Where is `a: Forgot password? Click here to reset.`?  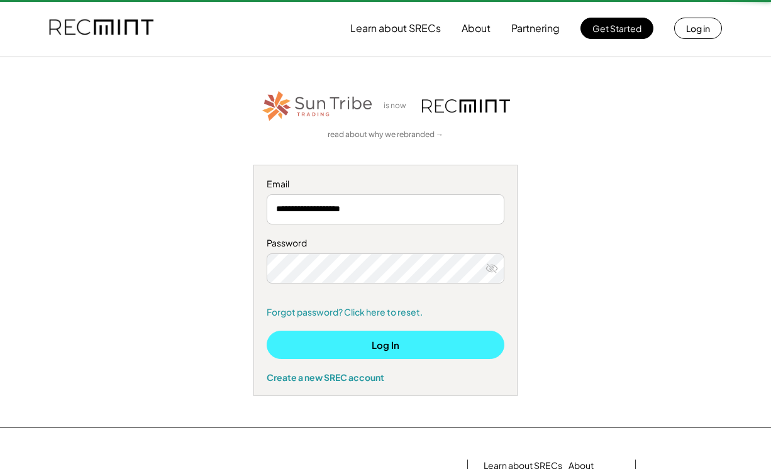
a: Forgot password? Click here to reset. is located at coordinates (385, 312).